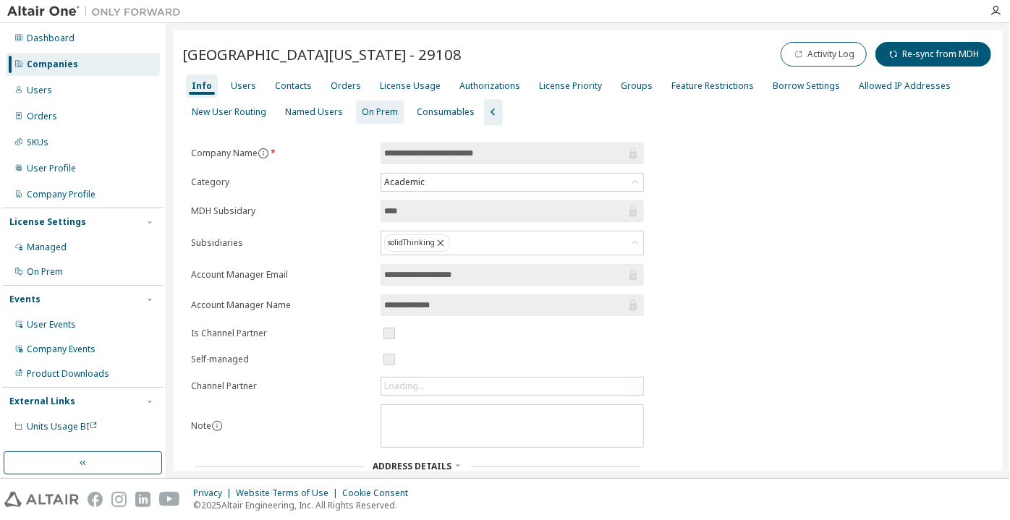 This screenshot has width=1010, height=520. Describe the element at coordinates (201, 426) in the screenshot. I see `label: Note` at that location.